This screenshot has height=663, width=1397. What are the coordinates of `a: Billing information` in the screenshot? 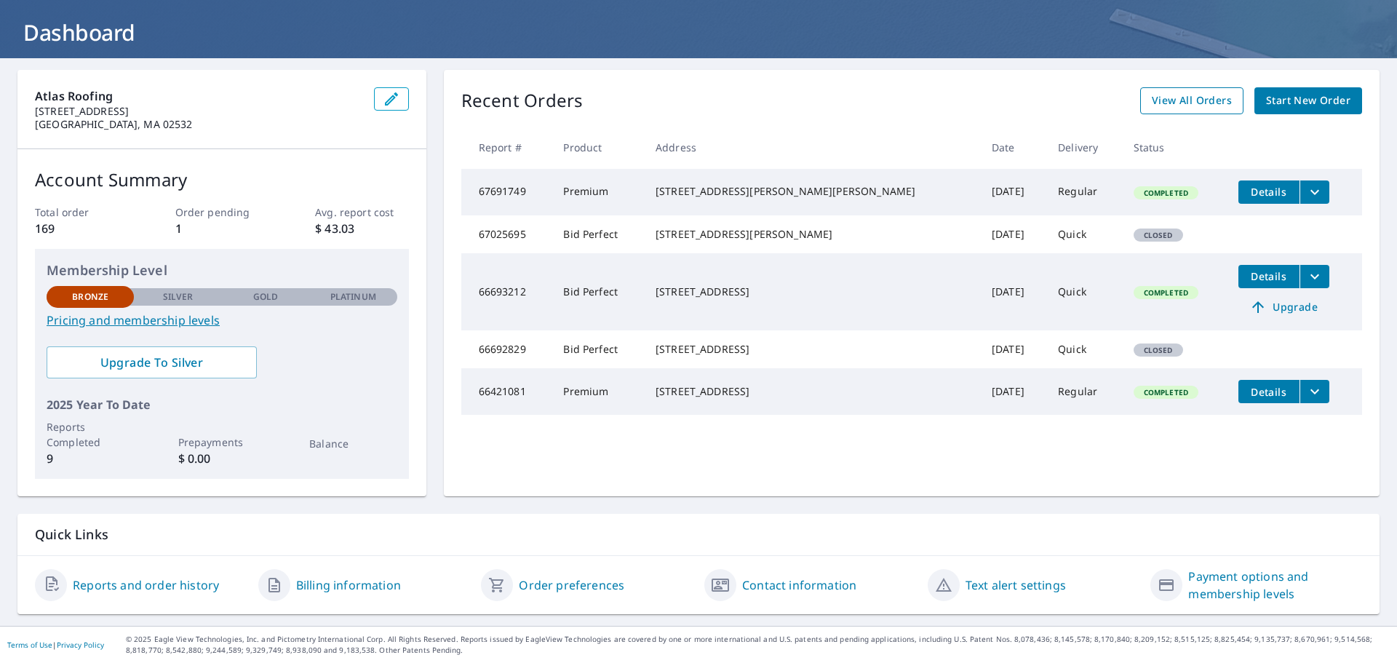 It's located at (348, 585).